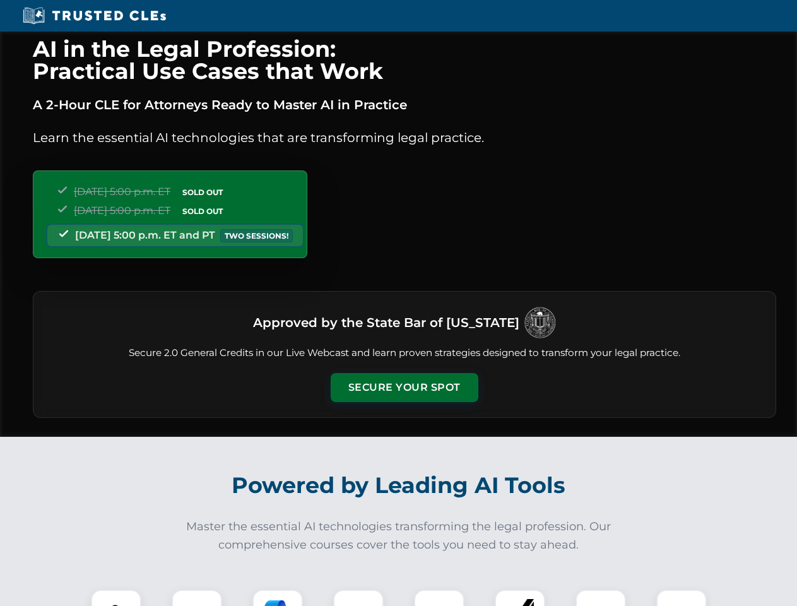 Image resolution: width=797 pixels, height=606 pixels. I want to click on p: Secure 2.0 General Credits in our Live Webcast and learn proven strategies designed to transform ..., so click(405, 353).